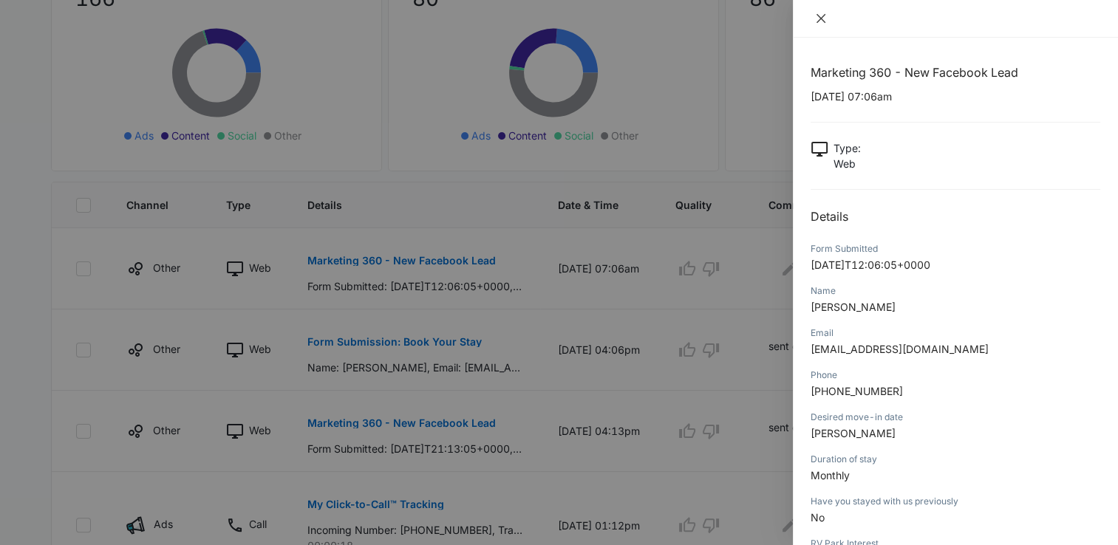 This screenshot has width=1118, height=545. What do you see at coordinates (821, 18) in the screenshot?
I see `span: close` at bounding box center [821, 18].